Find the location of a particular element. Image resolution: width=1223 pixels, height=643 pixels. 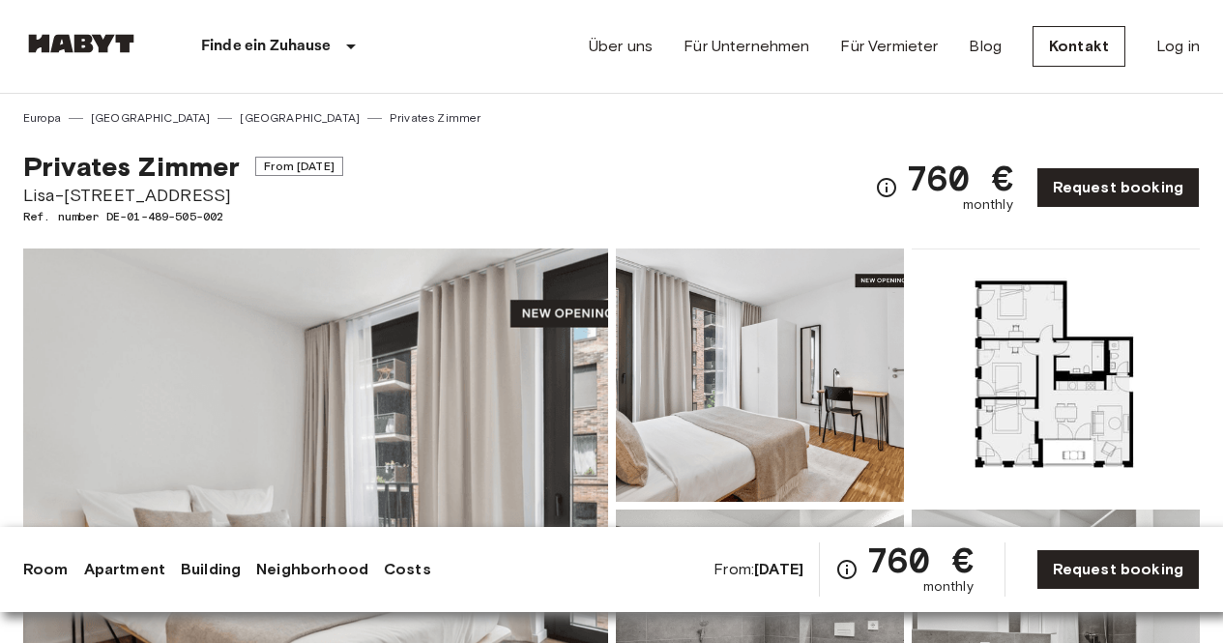

a: Neighborhood is located at coordinates (312, 569).